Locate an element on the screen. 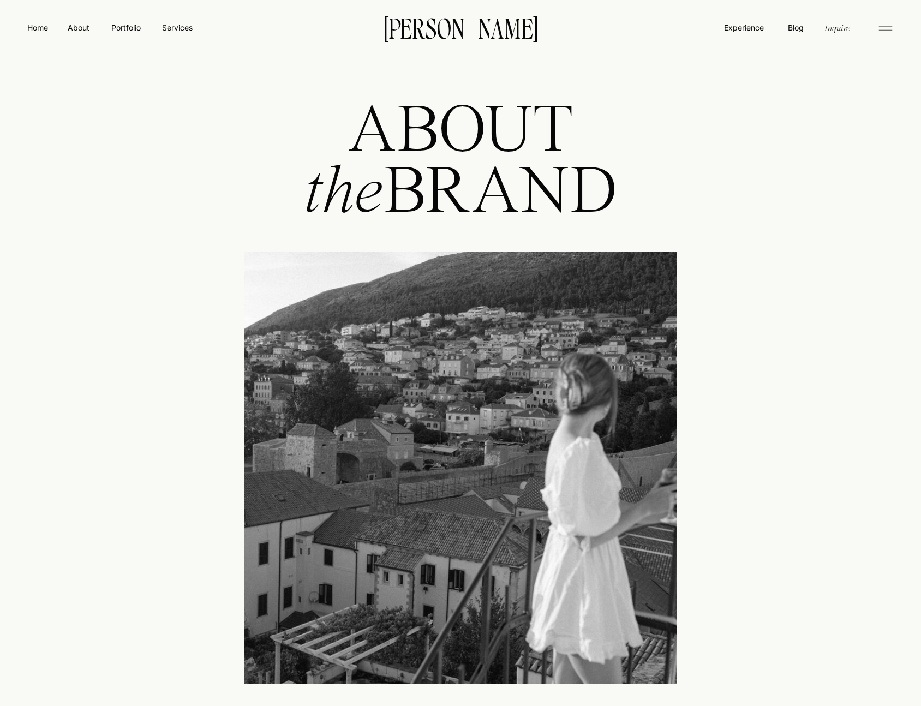  nav: Inquire is located at coordinates (837, 27).